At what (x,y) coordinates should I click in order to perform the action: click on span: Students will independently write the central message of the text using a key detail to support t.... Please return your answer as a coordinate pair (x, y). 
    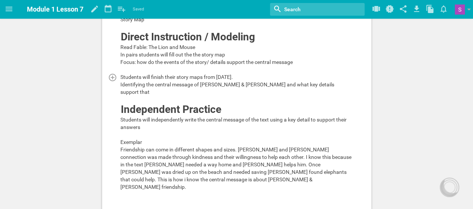
    Looking at the image, I should click on (234, 123).